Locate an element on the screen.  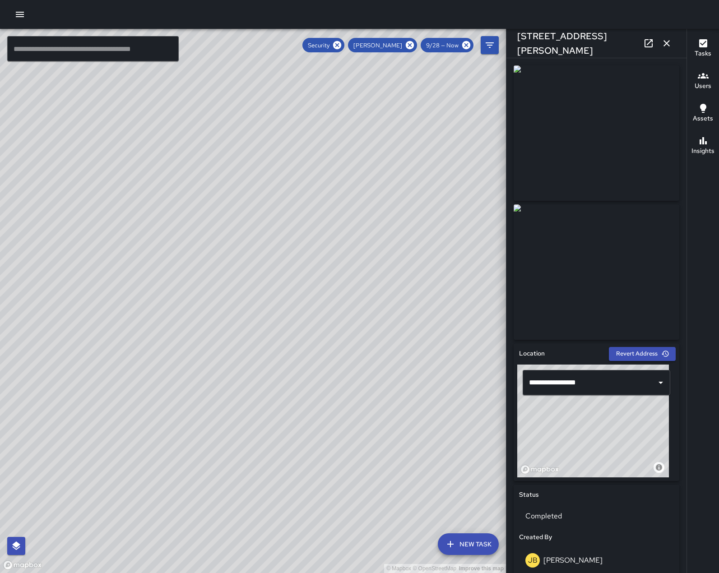
button: Revert Address is located at coordinates (642, 354).